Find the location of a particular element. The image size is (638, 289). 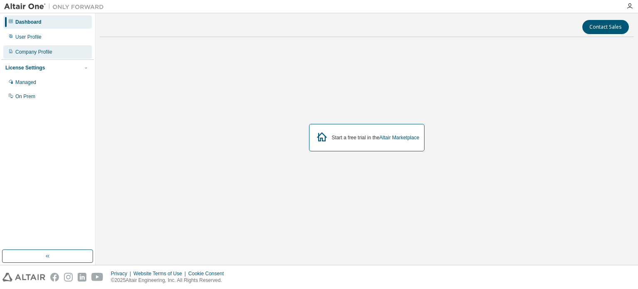

div: Start a free trial in the is located at coordinates (376, 138).